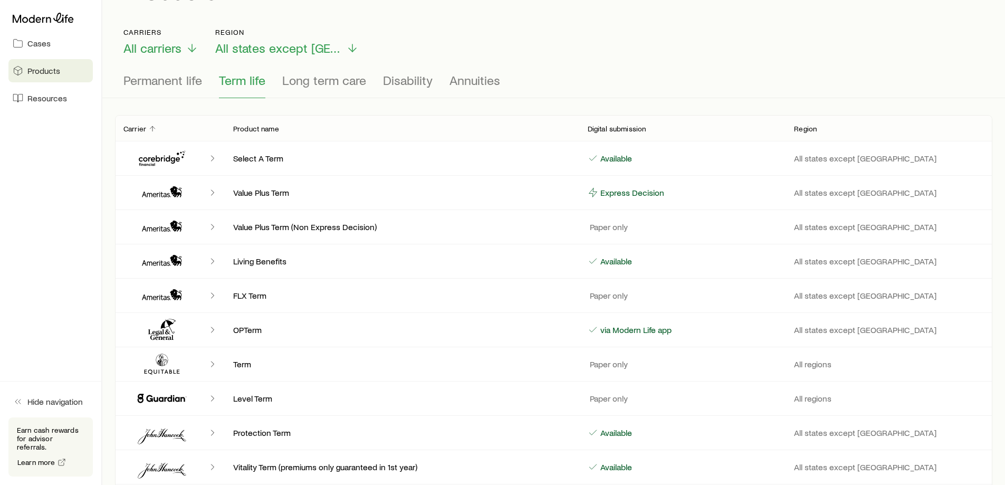 Image resolution: width=1005 pixels, height=485 pixels. What do you see at coordinates (162, 80) in the screenshot?
I see `span: Permanent life` at bounding box center [162, 80].